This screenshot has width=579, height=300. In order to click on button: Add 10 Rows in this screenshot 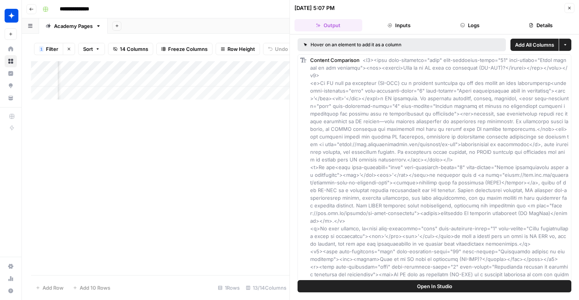, I will do `click(92, 288)`.